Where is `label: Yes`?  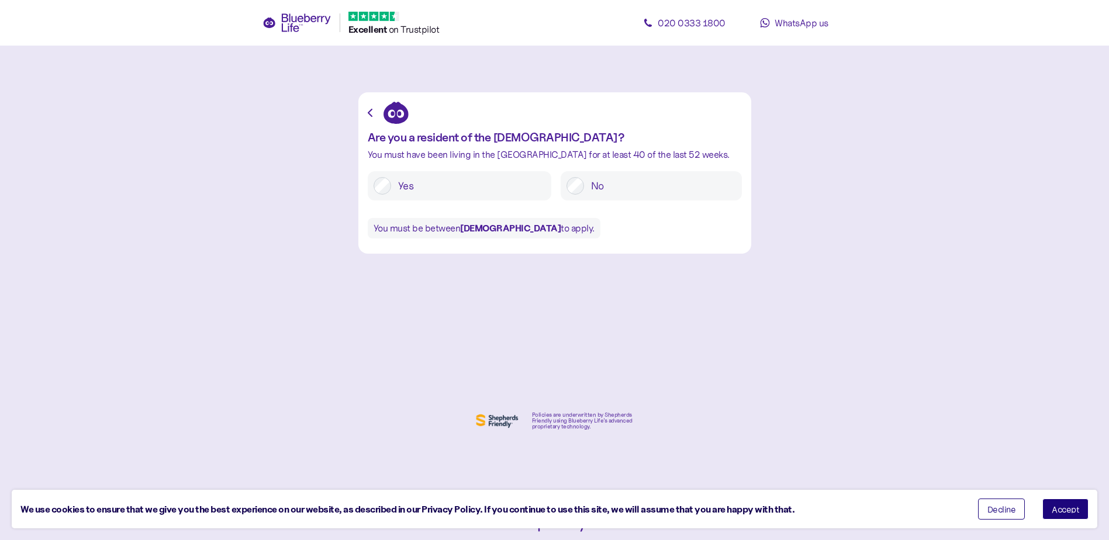 label: Yes is located at coordinates (468, 186).